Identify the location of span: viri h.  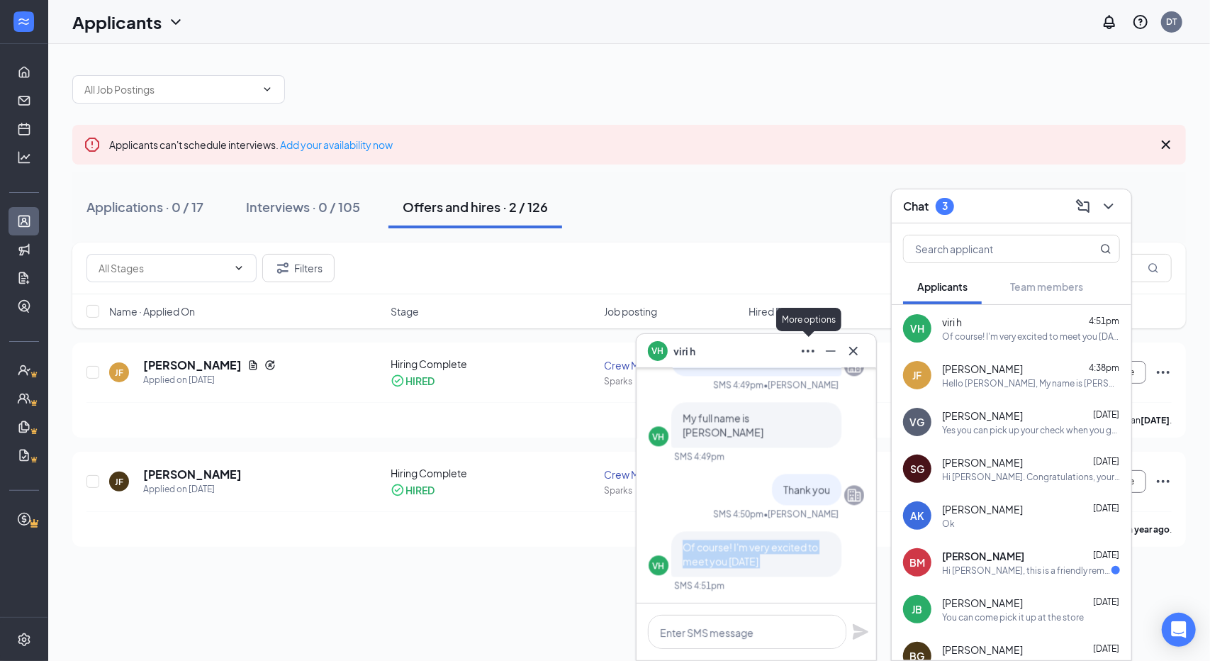
(684, 351).